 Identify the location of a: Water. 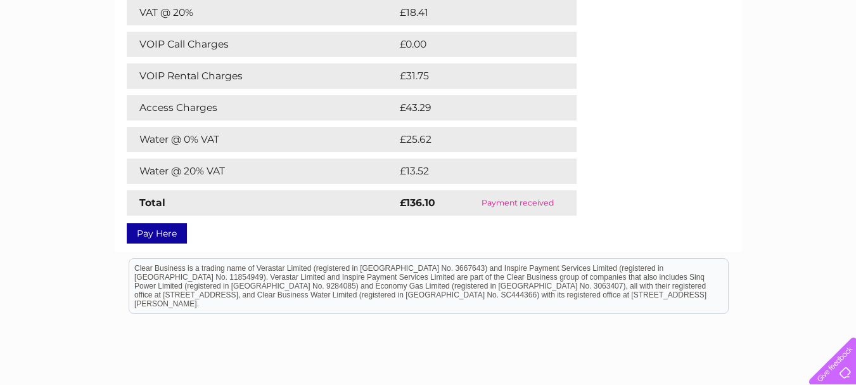
(645, 58).